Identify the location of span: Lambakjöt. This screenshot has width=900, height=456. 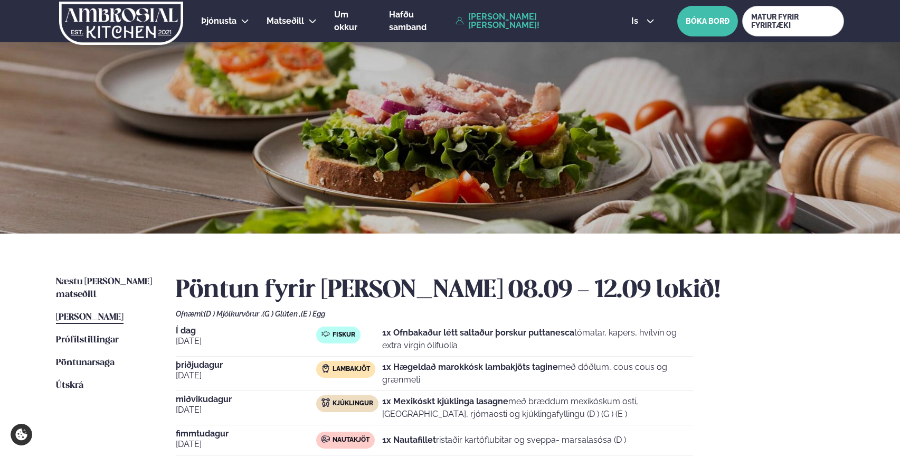
(351, 369).